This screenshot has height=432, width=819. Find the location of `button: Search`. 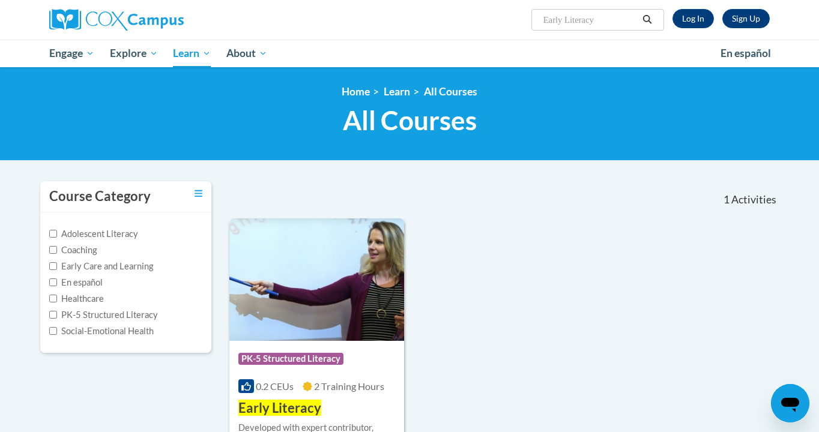

button: Search is located at coordinates (647, 20).